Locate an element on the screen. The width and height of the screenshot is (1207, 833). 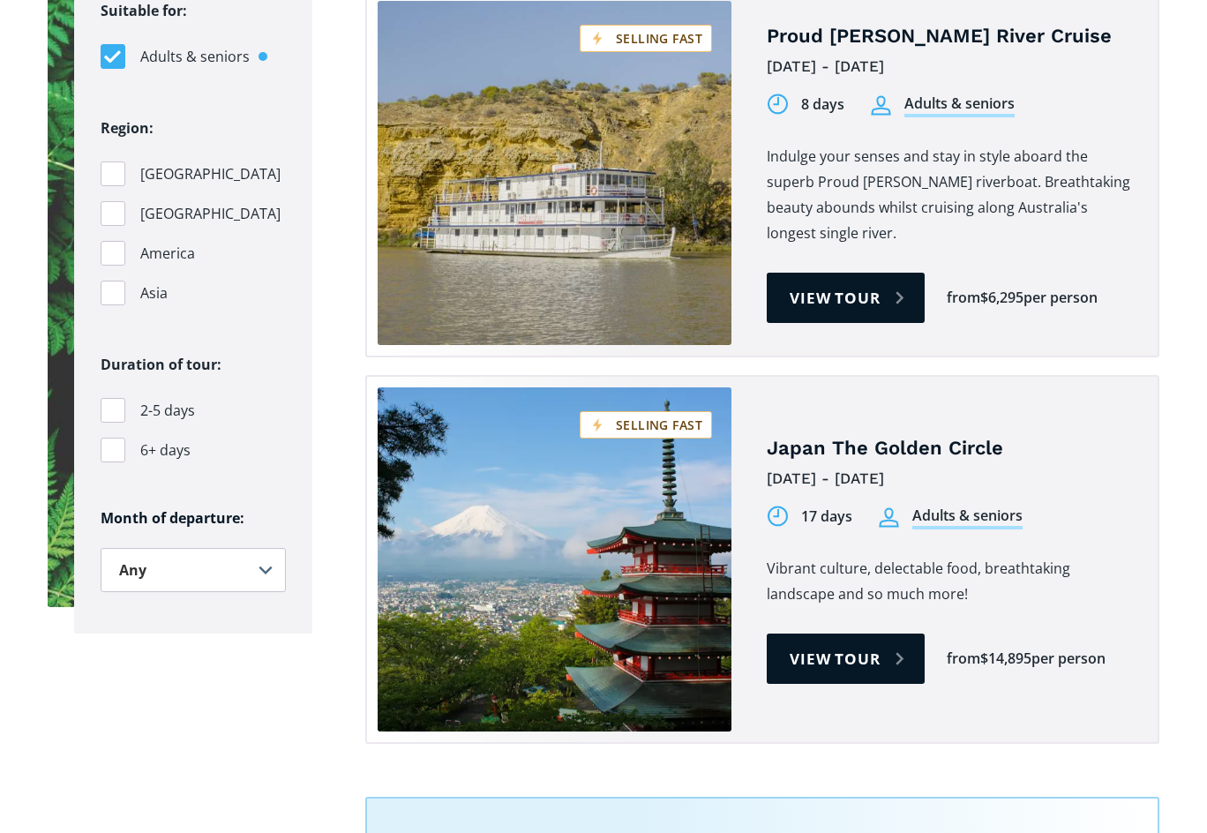
span: America is located at coordinates (168, 253).